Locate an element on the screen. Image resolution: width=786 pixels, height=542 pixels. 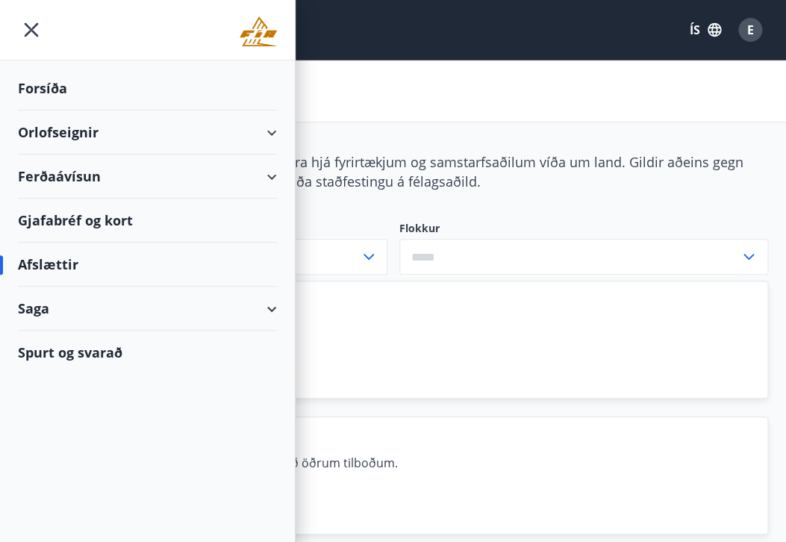
span: 12% afsláttur. Gildir ekki með öðrum tilboðum. is located at coordinates (433, 471).